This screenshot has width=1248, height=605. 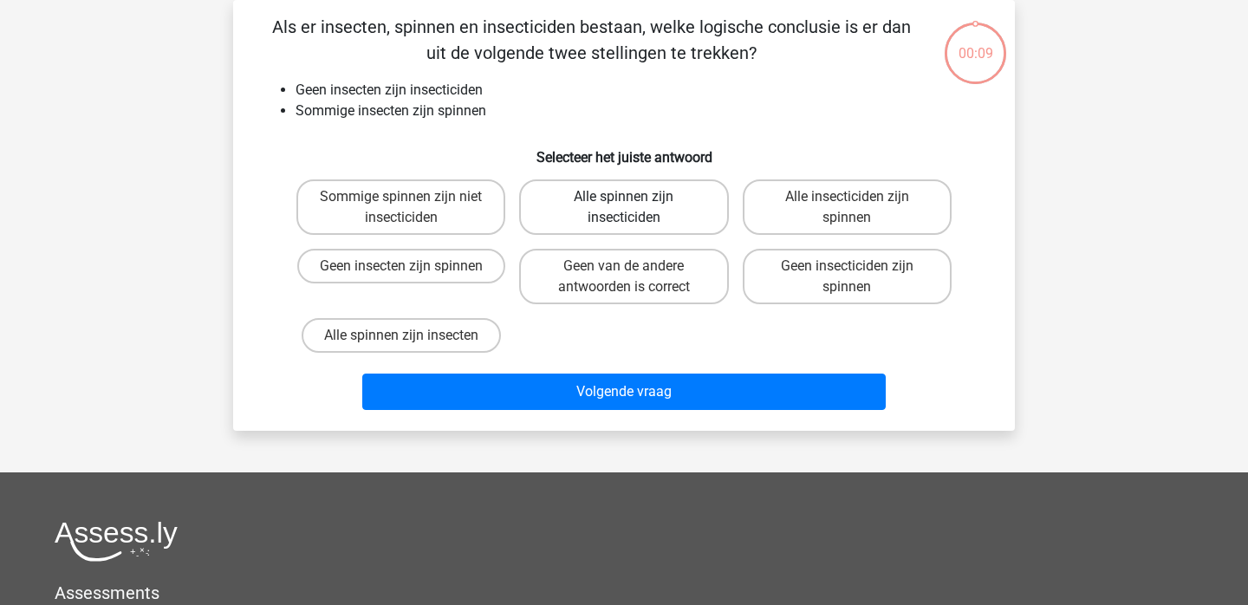 I want to click on label: Geen insecten zijn spinnen, so click(x=401, y=266).